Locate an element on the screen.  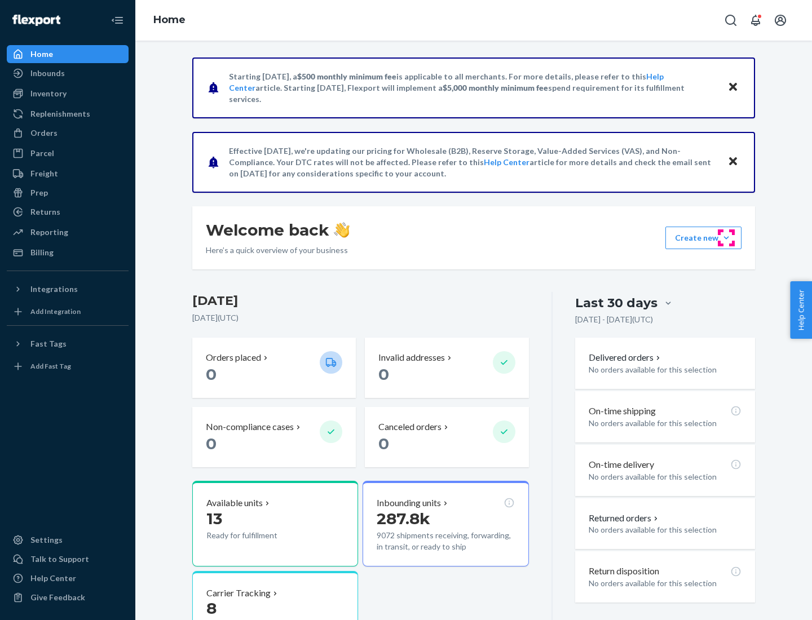
img: Flexport logo is located at coordinates (36, 20).